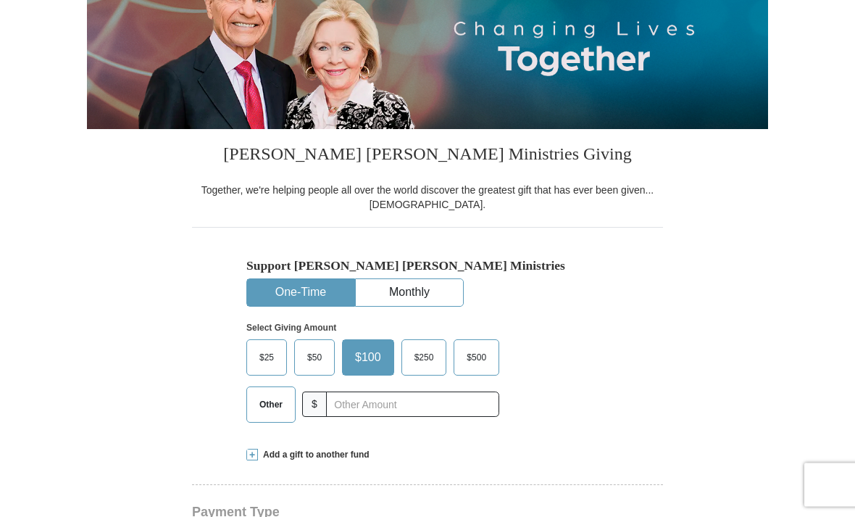  Describe the element at coordinates (291, 328) in the screenshot. I see `strong: Select Giving Amount` at that location.